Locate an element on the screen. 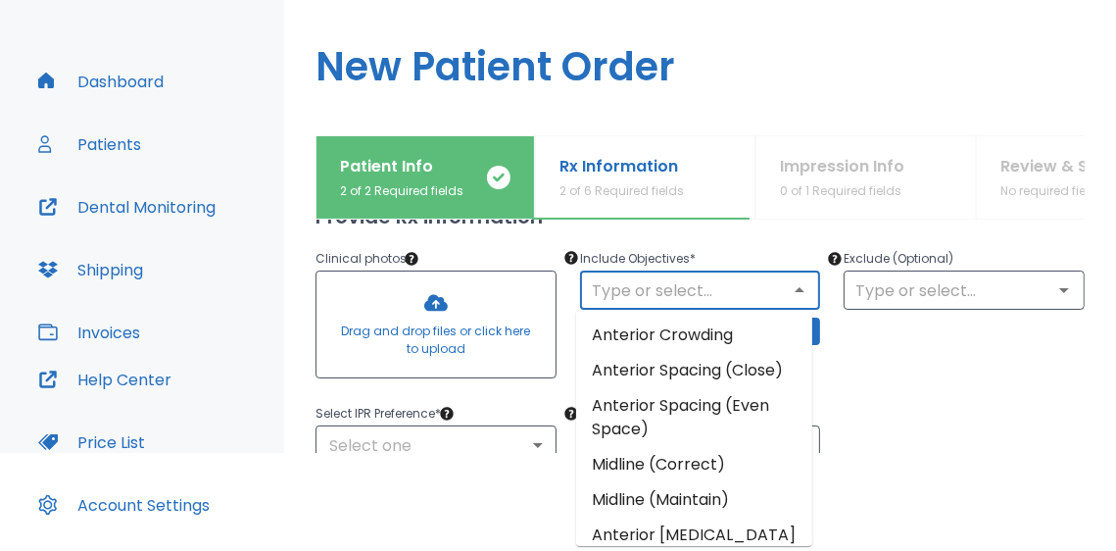  button: Close is located at coordinates (800, 290).